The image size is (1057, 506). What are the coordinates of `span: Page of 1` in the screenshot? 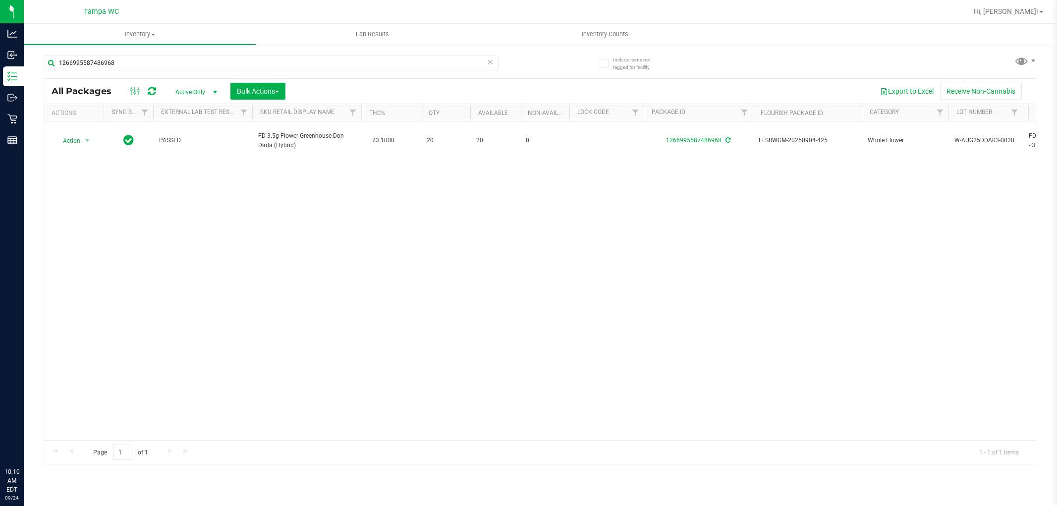 It's located at (120, 452).